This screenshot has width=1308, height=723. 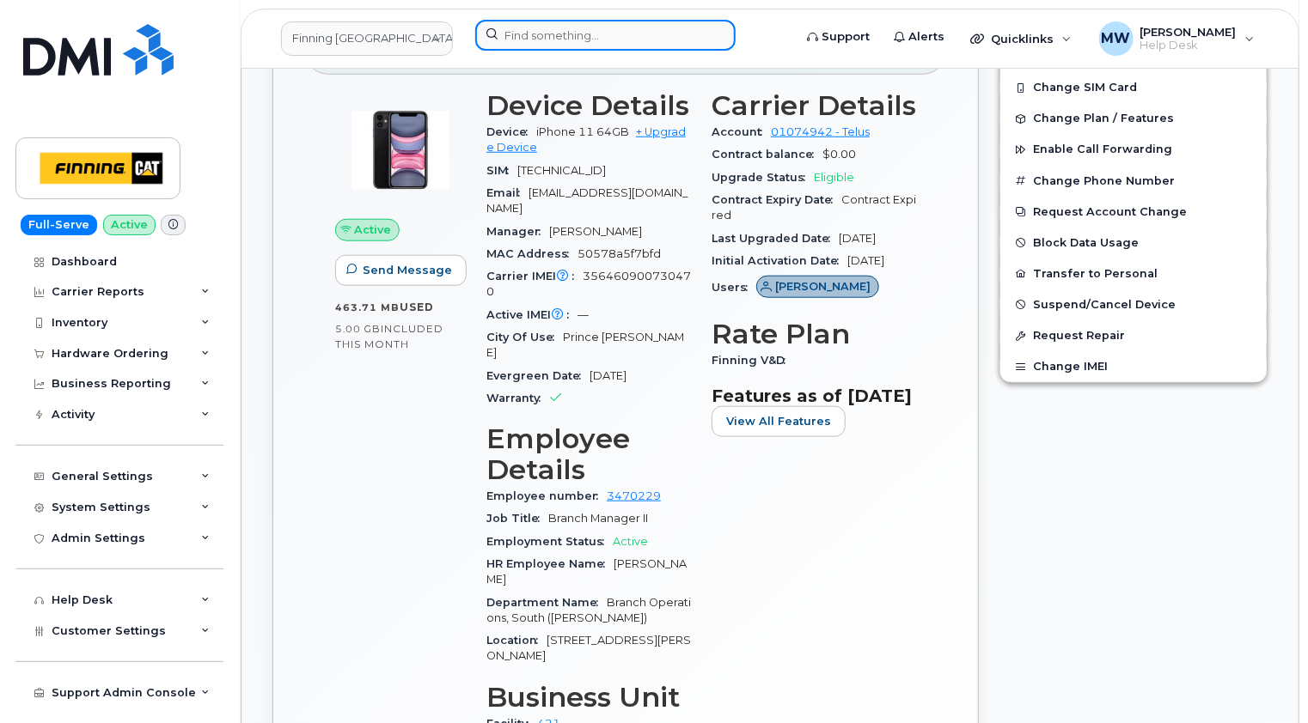 What do you see at coordinates (1133, 119) in the screenshot?
I see `button: Change Plan / Features` at bounding box center [1133, 119].